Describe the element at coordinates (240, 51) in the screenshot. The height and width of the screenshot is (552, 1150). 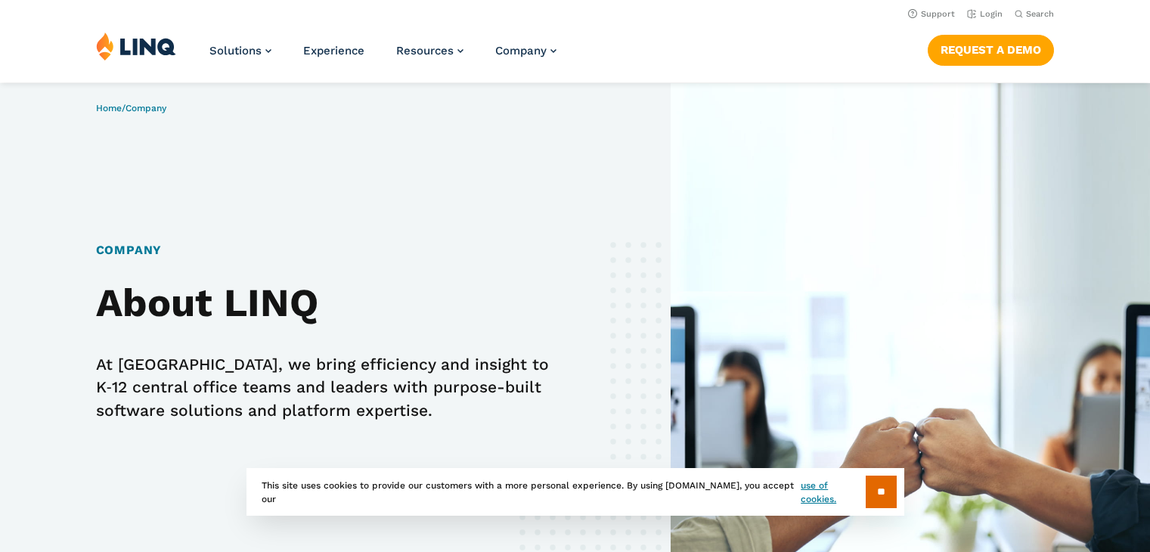
I see `a: Solutions` at that location.